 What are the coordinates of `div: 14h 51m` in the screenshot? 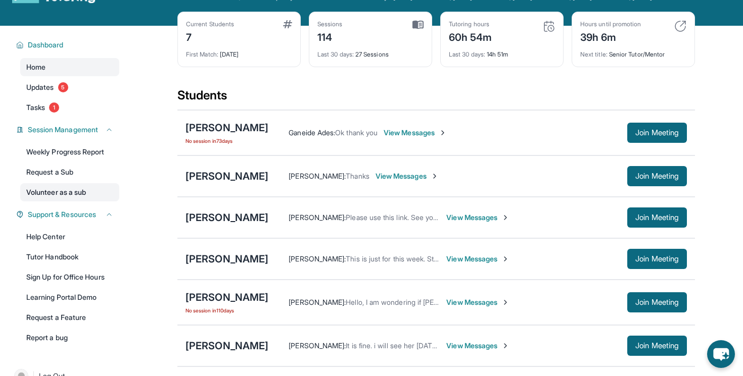 It's located at (502, 52).